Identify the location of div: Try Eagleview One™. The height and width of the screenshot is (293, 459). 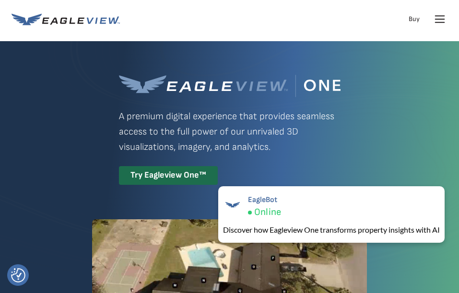
(168, 175).